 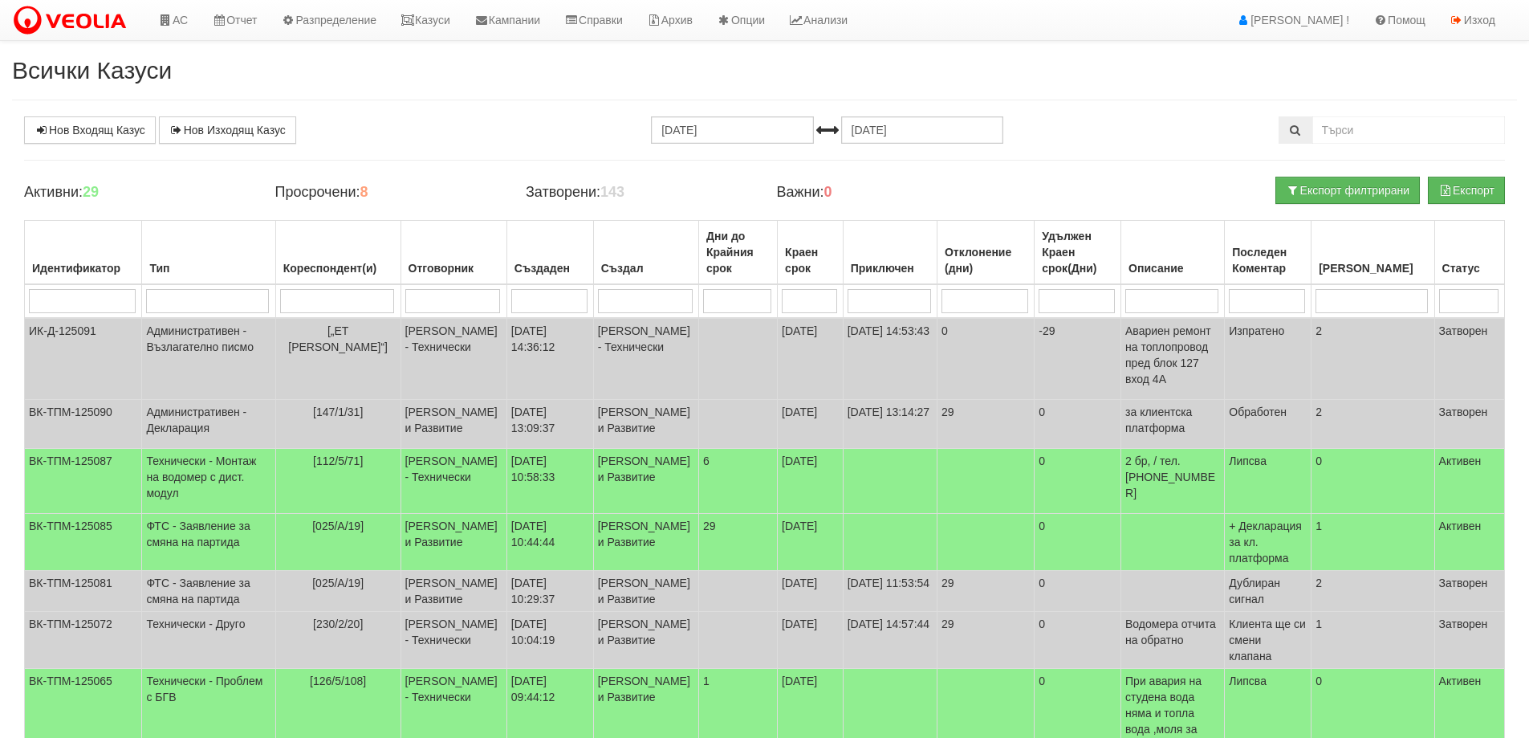 I want to click on div: Отговорник, so click(x=454, y=268).